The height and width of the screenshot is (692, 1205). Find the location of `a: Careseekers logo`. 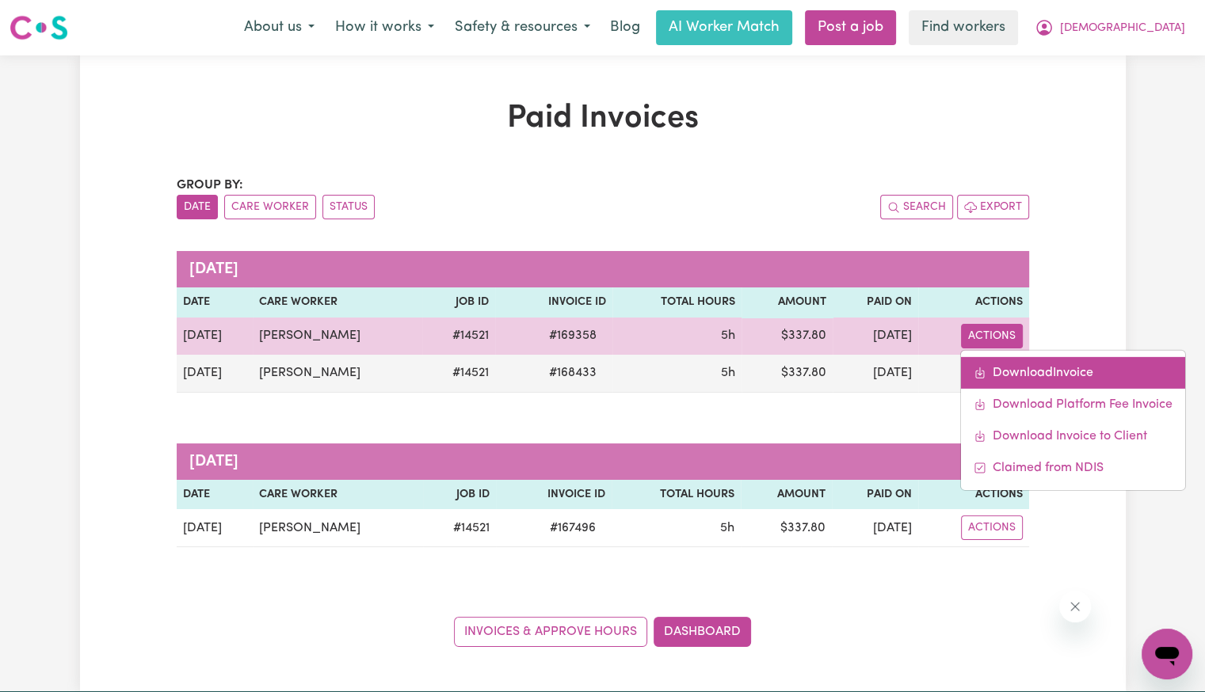

a: Careseekers logo is located at coordinates (39, 28).